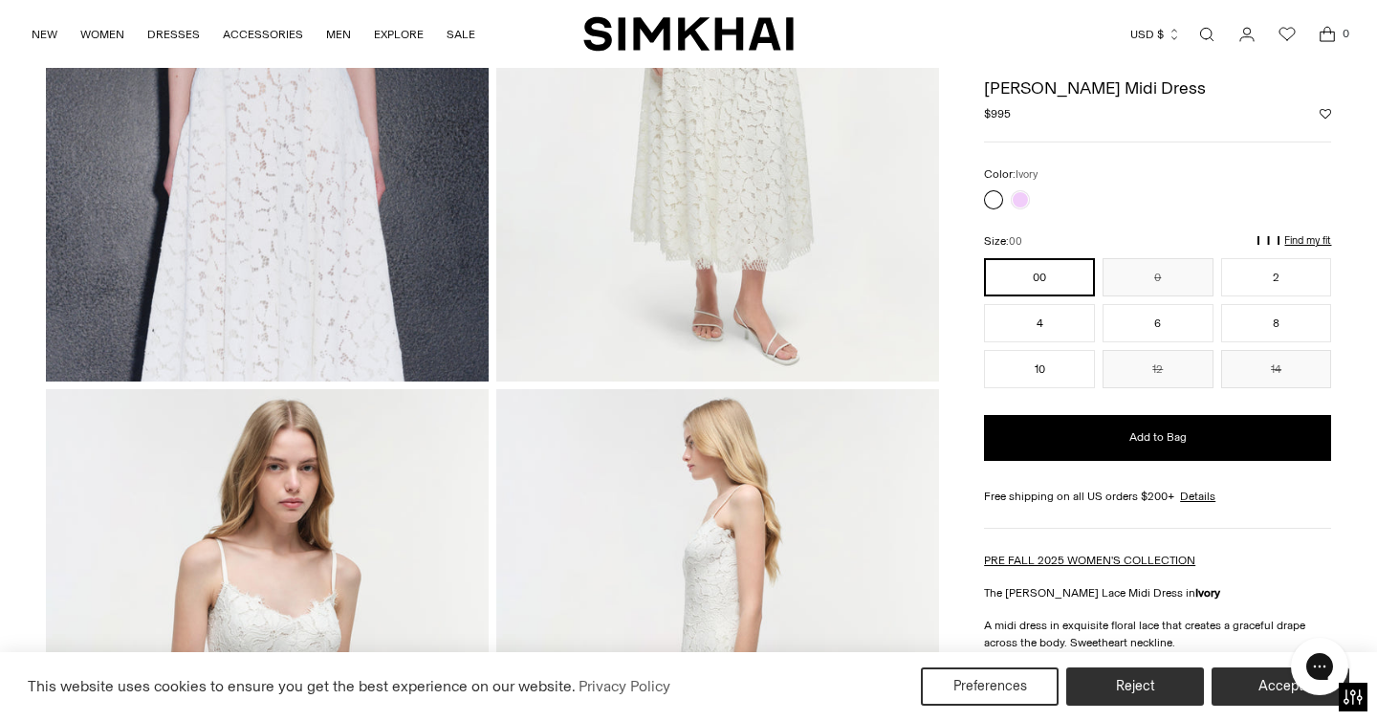 The height and width of the screenshot is (721, 1377). What do you see at coordinates (1015, 242) in the screenshot?
I see `span: 00` at bounding box center [1015, 242].